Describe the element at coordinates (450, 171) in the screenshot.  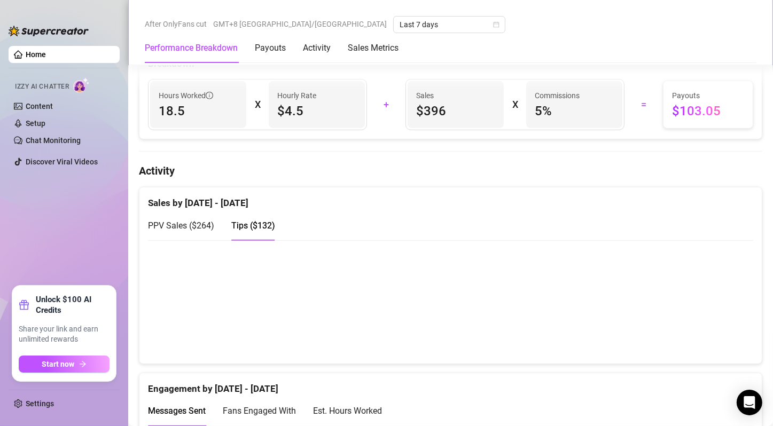
I see `h4: Activity` at that location.